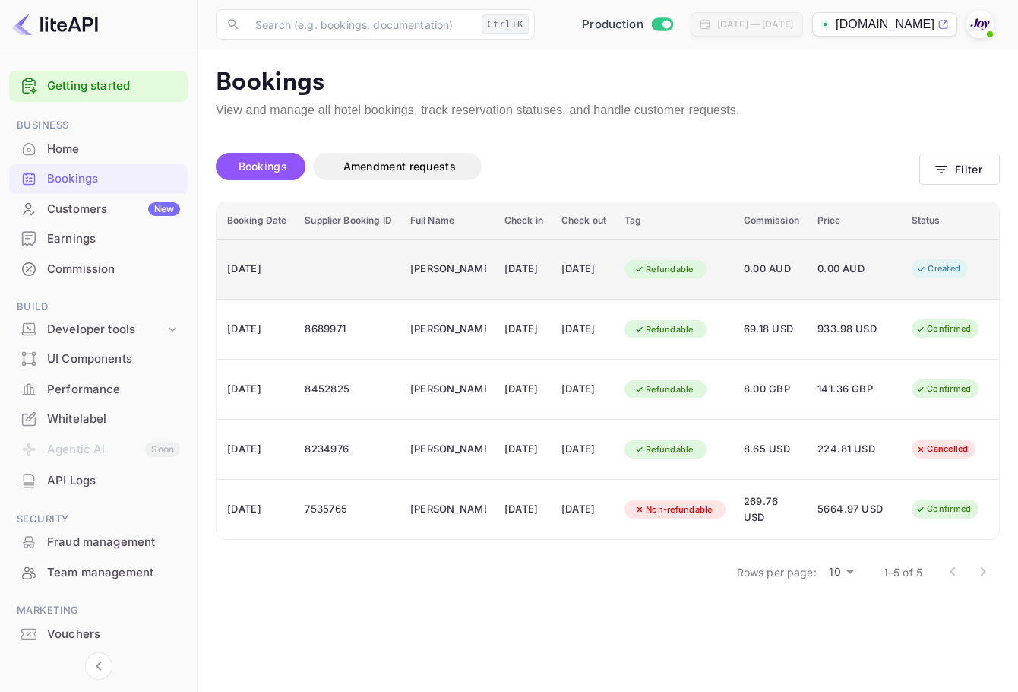 This screenshot has height=692, width=1018. Describe the element at coordinates (608, 83) in the screenshot. I see `p: Bookings` at that location.